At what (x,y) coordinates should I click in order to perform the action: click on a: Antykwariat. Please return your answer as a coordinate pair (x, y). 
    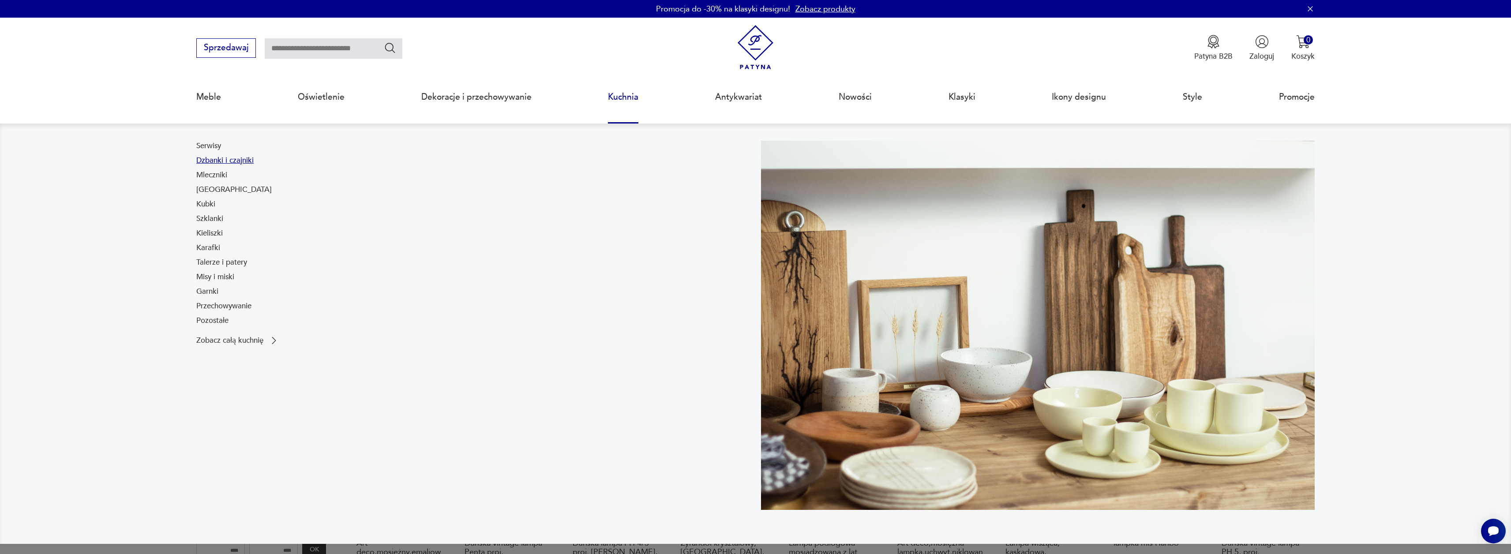
    Looking at the image, I should click on (739, 97).